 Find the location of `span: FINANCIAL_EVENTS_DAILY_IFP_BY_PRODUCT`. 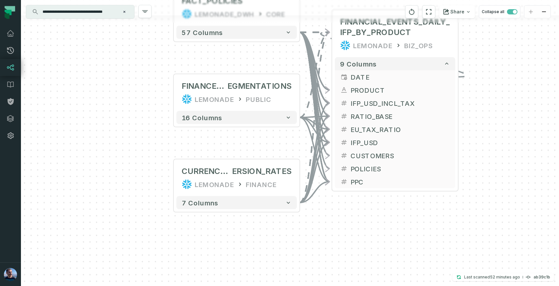

span: FINANCIAL_EVENTS_DAILY_IFP_BY_PRODUCT is located at coordinates (395, 27).